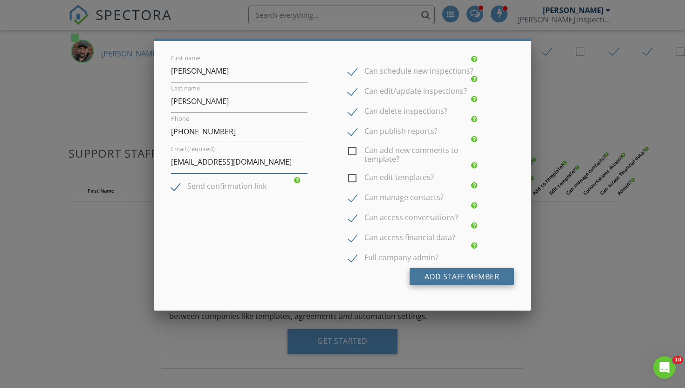 This screenshot has width=685, height=388. I want to click on label: Last name, so click(185, 89).